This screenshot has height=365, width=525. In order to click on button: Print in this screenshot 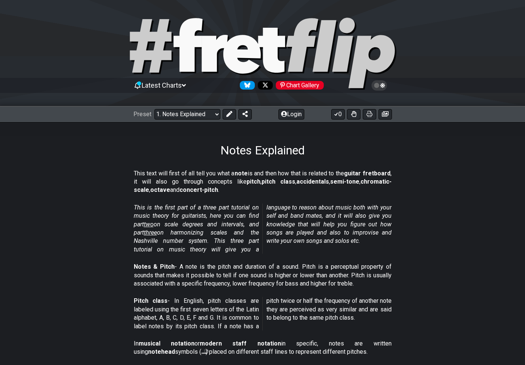, I will do `click(369, 114)`.